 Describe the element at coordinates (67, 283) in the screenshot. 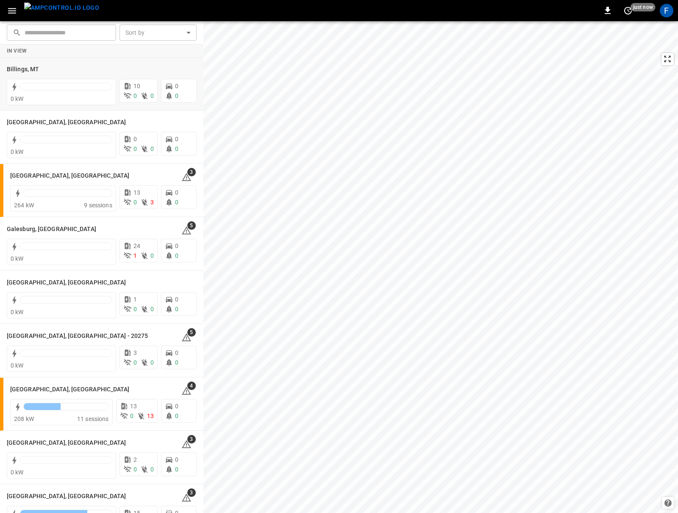

I see `h6: Maywood, IL` at that location.